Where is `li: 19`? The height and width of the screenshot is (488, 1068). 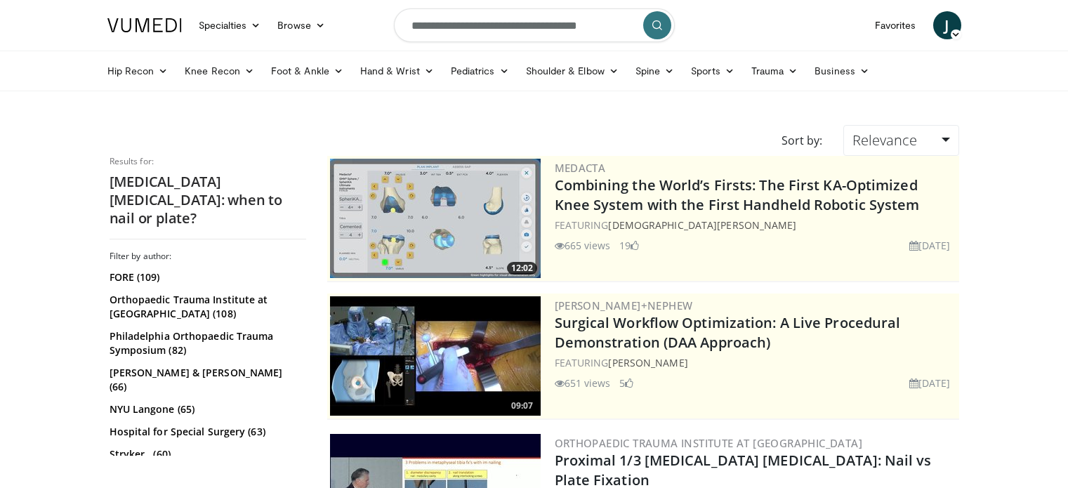
li: 19 is located at coordinates (629, 245).